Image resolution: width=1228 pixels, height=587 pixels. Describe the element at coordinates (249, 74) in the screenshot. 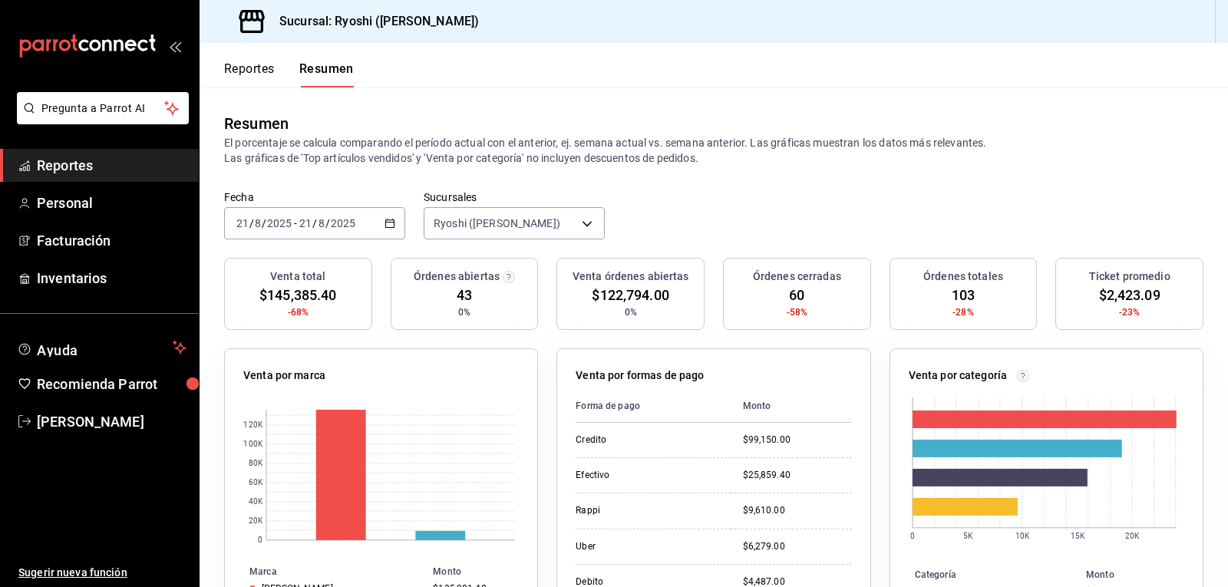

I see `button: Reportes` at that location.